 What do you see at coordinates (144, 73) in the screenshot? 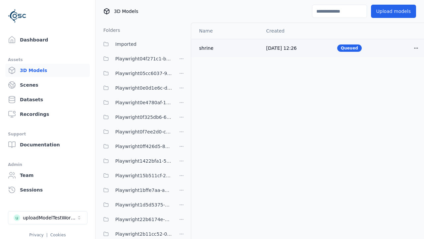
I see `span: Playwright05cc6037-9b74-4704-86c6-3ffabbdece83` at bounding box center [144, 73].